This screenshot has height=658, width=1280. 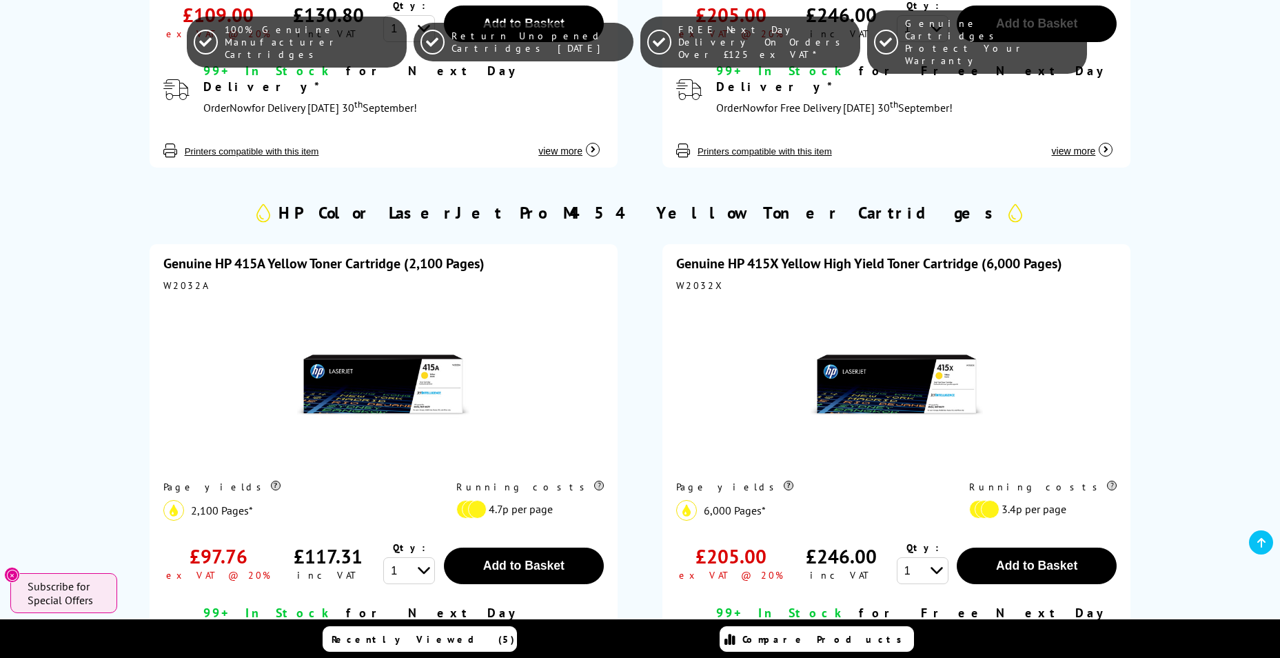 What do you see at coordinates (219, 556) in the screenshot?
I see `div: £97.76` at bounding box center [219, 556].